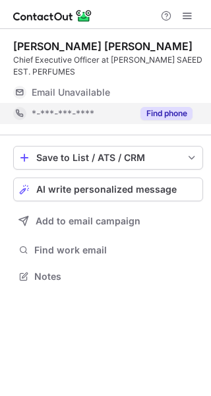  Describe the element at coordinates (116, 277) in the screenshot. I see `span: Notes` at that location.